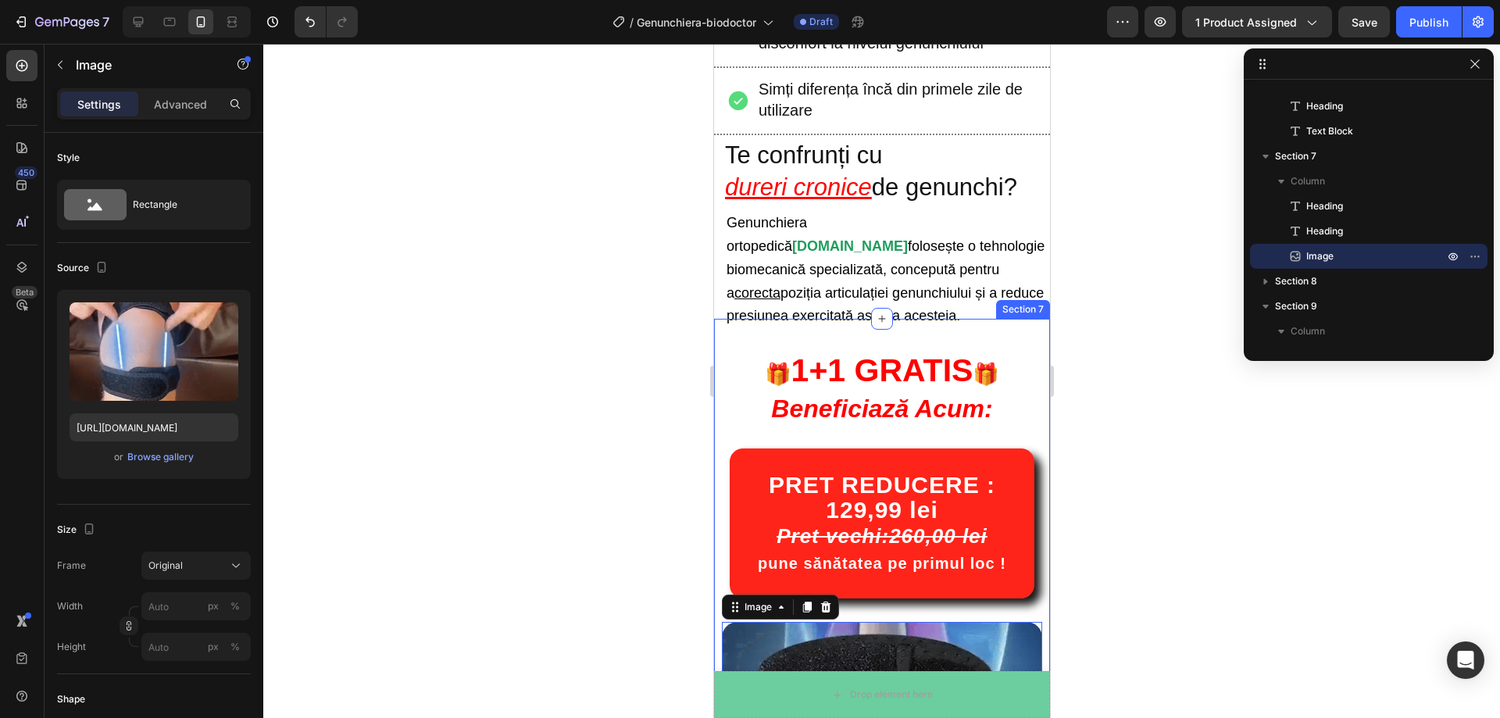  What do you see at coordinates (696, 22) in the screenshot?
I see `span: Genunchiera-biodoctor` at bounding box center [696, 22].